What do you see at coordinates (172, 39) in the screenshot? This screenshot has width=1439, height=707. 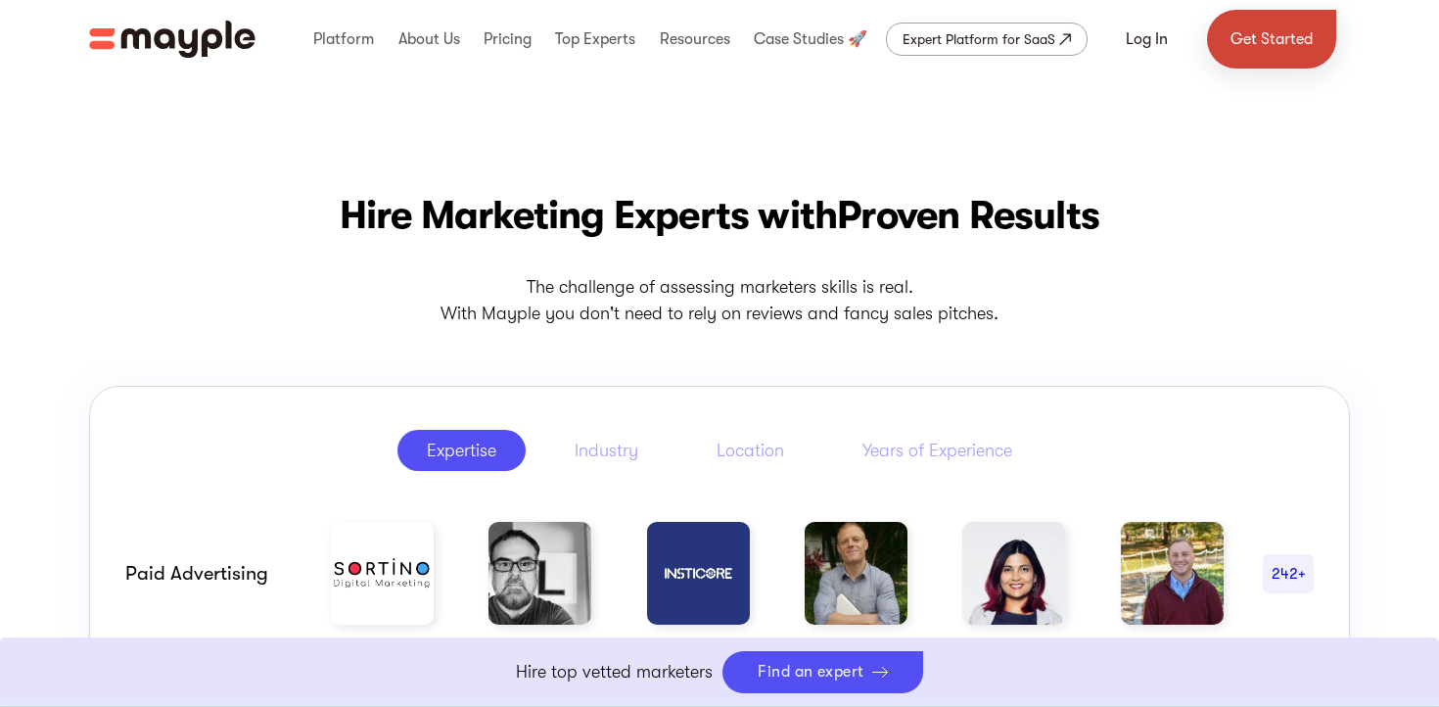 I see `a: home` at bounding box center [172, 39].